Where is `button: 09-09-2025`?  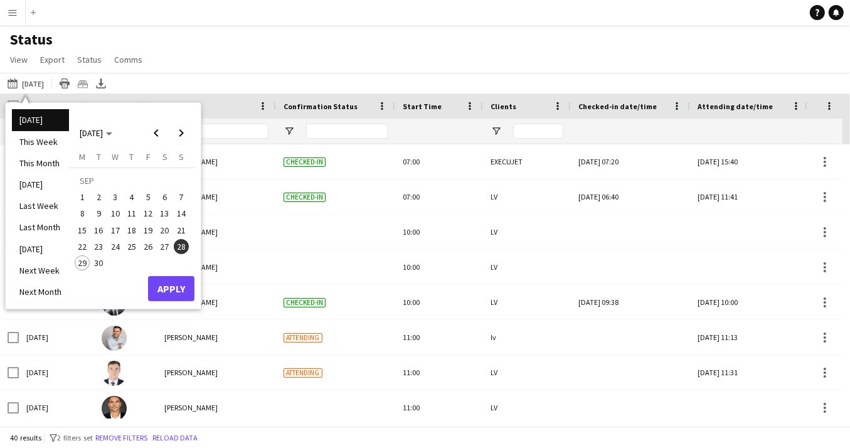 button: 09-09-2025 is located at coordinates (99, 213).